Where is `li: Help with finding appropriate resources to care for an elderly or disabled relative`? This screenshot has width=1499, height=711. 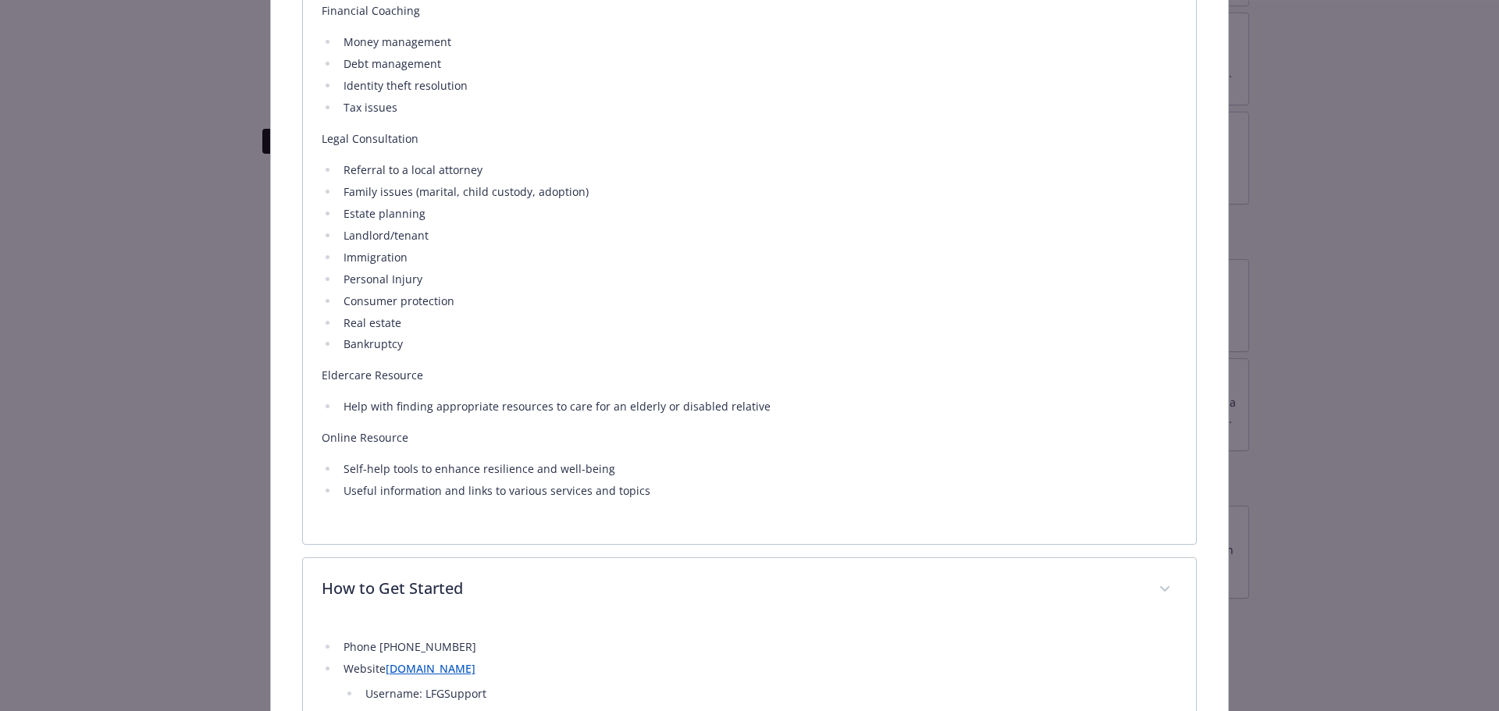 li: Help with finding appropriate resources to care for an elderly or disabled relative is located at coordinates (758, 407).